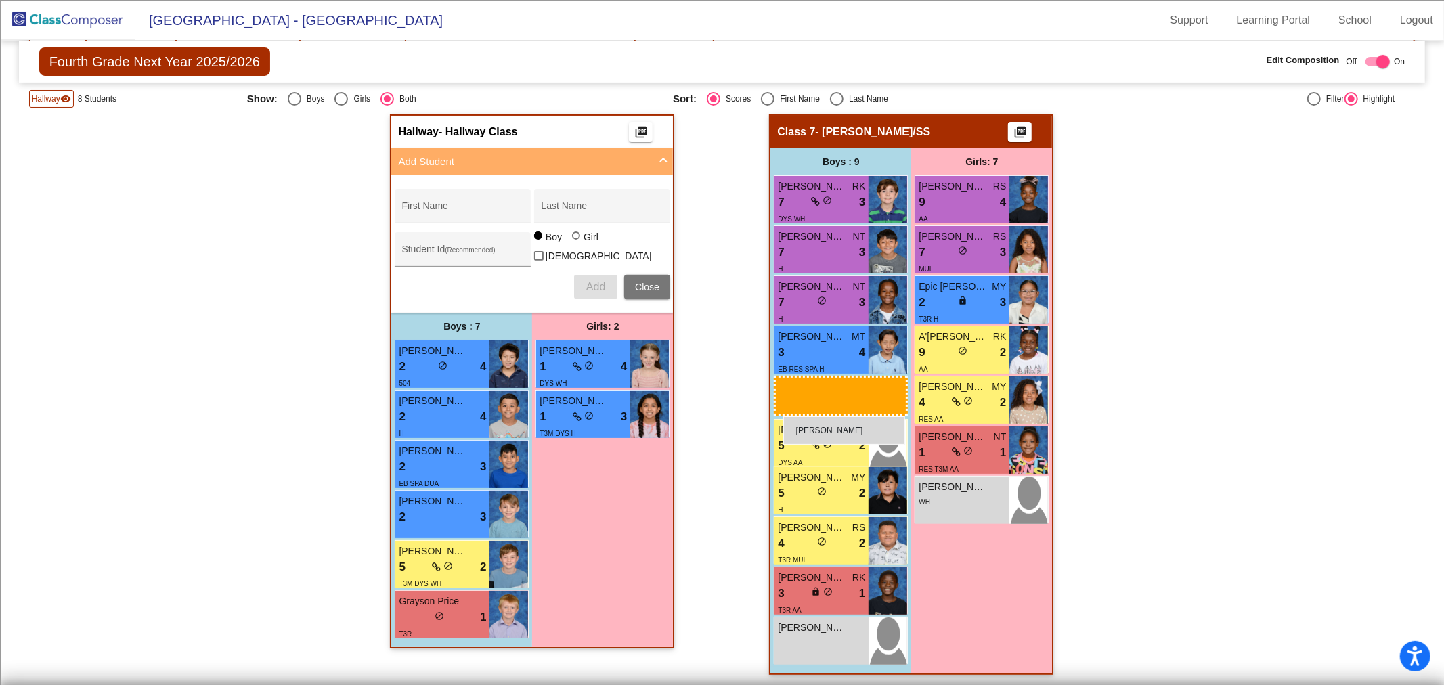 This screenshot has height=685, width=1444. I want to click on div: Add Outline Template, so click(722, 184).